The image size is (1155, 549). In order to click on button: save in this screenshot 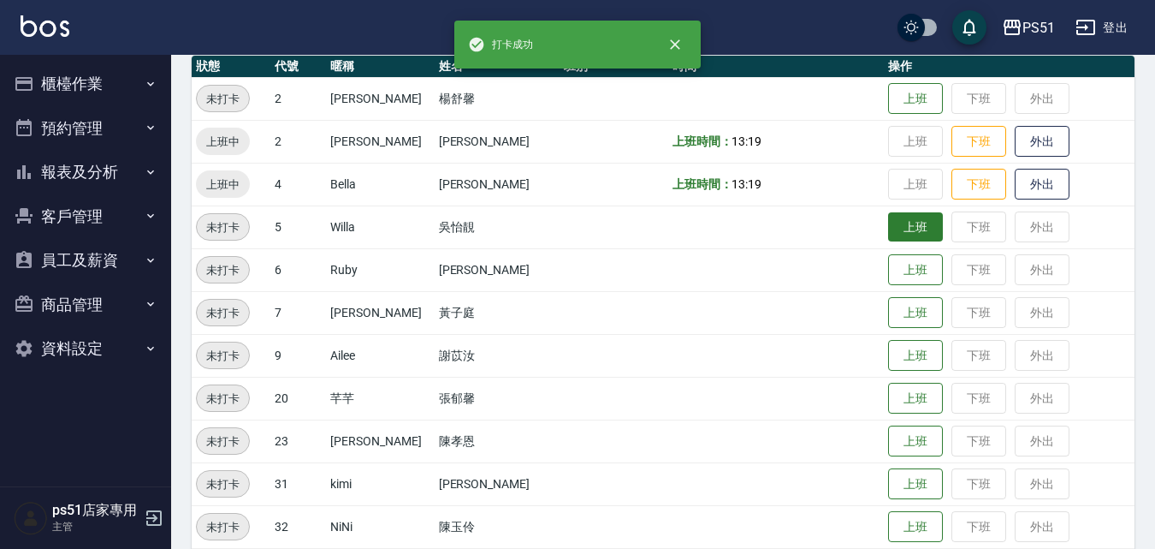, I will do `click(970, 27)`.